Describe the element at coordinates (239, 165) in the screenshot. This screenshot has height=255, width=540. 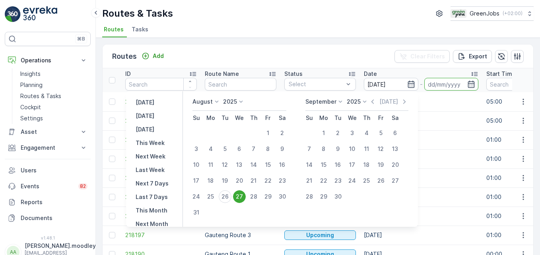
I see `div: 13` at that location.